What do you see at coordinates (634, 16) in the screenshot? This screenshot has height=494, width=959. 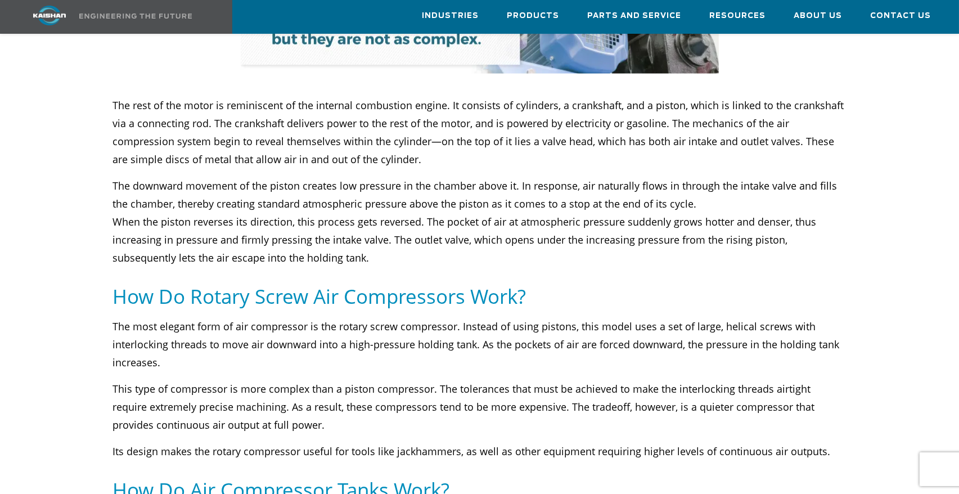 I see `span: Parts and Service` at bounding box center [634, 16].